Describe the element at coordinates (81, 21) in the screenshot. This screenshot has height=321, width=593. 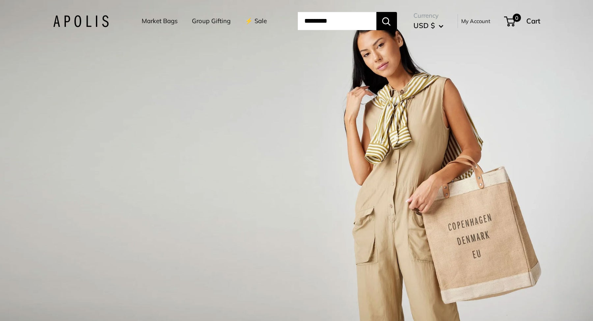
I see `img: Apolis` at that location.